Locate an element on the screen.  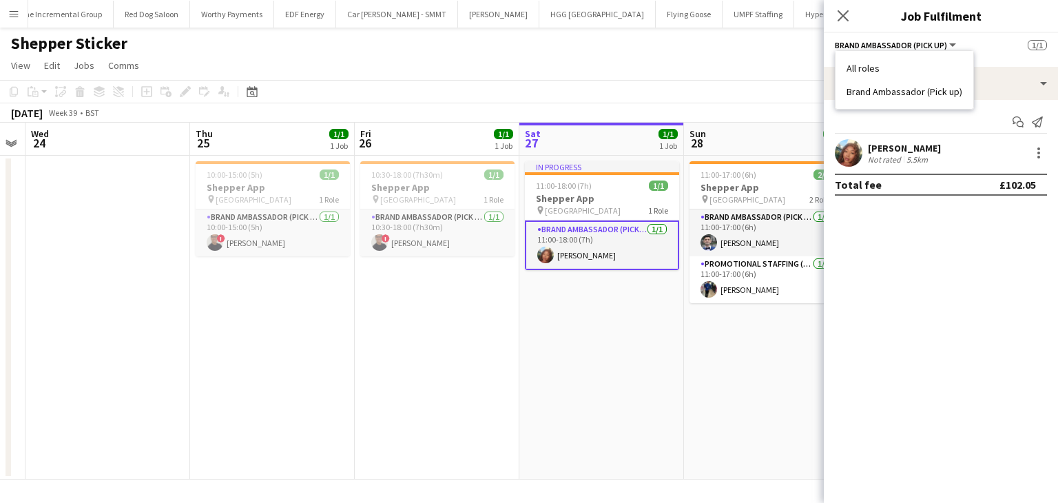
a: Edit is located at coordinates (52, 65).